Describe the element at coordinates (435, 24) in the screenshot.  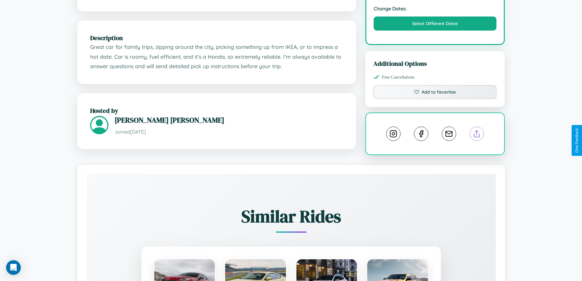
I see `button: Select Different Dates` at that location.